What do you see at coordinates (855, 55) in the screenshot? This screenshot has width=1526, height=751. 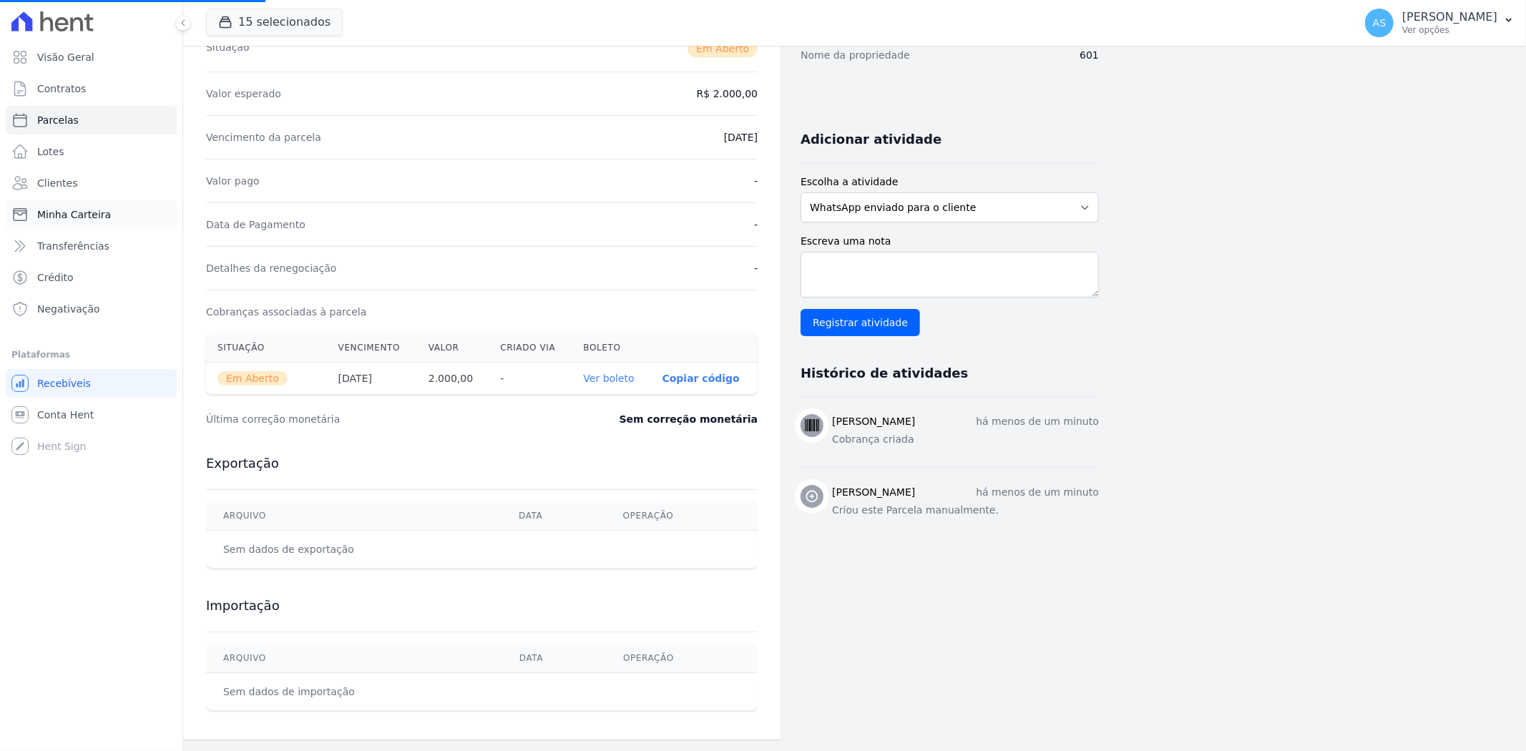 I see `dt: Nome da propriedade` at bounding box center [855, 55].